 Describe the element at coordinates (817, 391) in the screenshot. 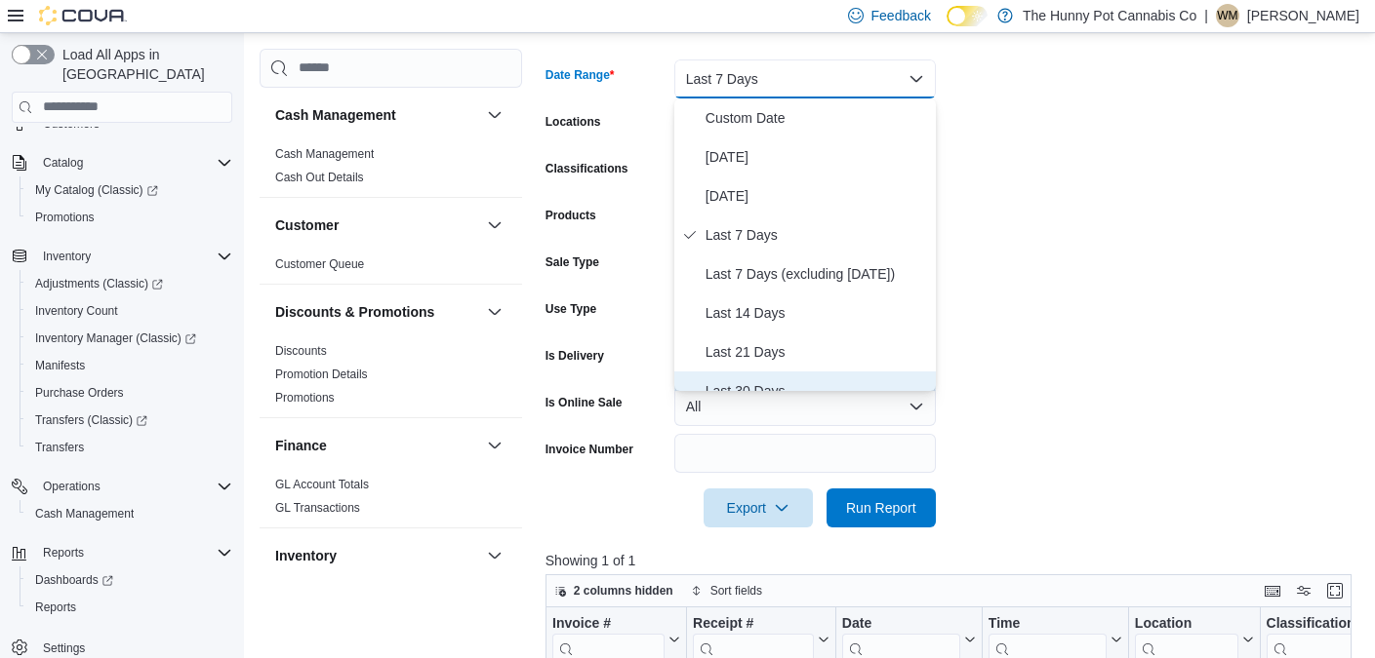

I see `span: Last 30 Days` at that location.